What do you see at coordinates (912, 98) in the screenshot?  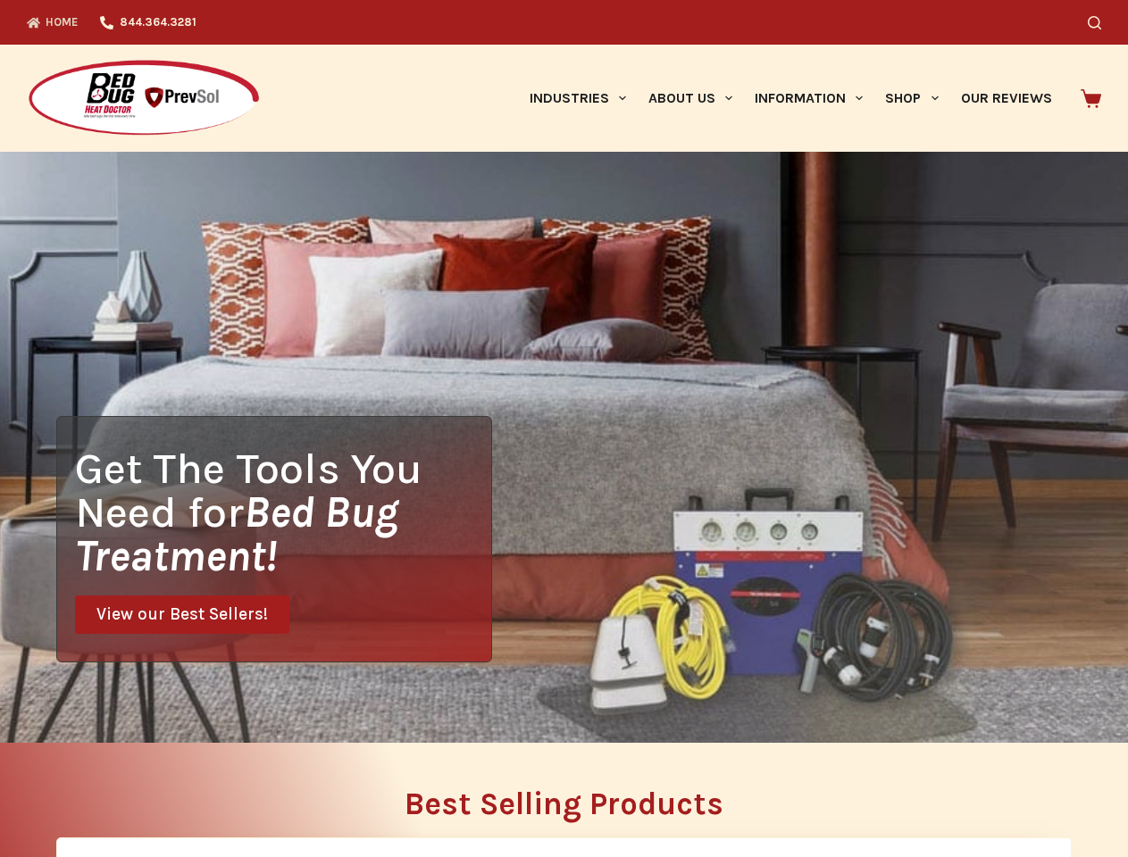 I see `a: Shop` at bounding box center [912, 98].